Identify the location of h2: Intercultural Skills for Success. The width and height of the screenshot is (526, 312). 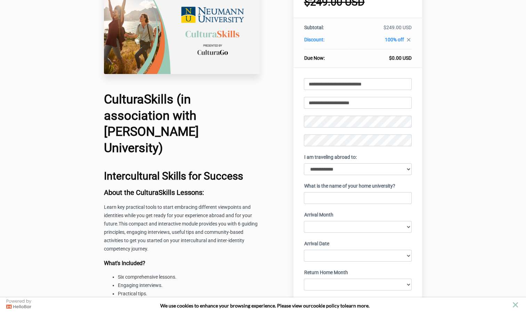
(182, 176).